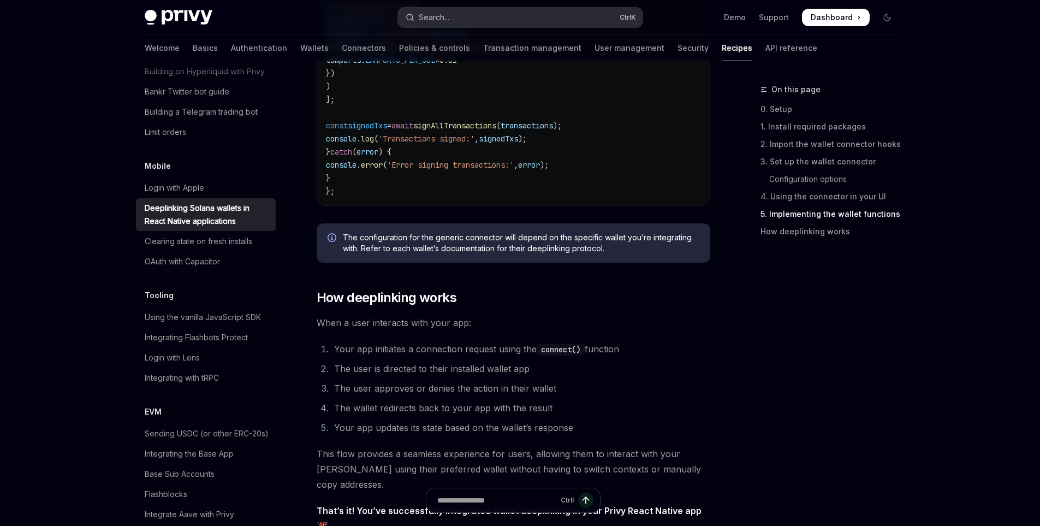 This screenshot has width=1040, height=526. Describe the element at coordinates (367, 139) in the screenshot. I see `span: log` at that location.